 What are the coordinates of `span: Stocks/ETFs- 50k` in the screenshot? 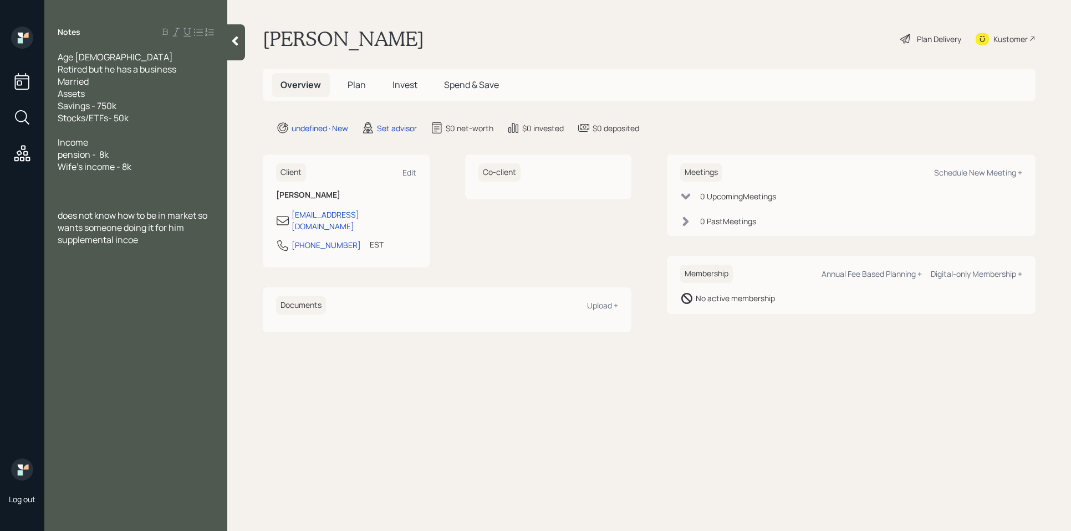 It's located at (93, 118).